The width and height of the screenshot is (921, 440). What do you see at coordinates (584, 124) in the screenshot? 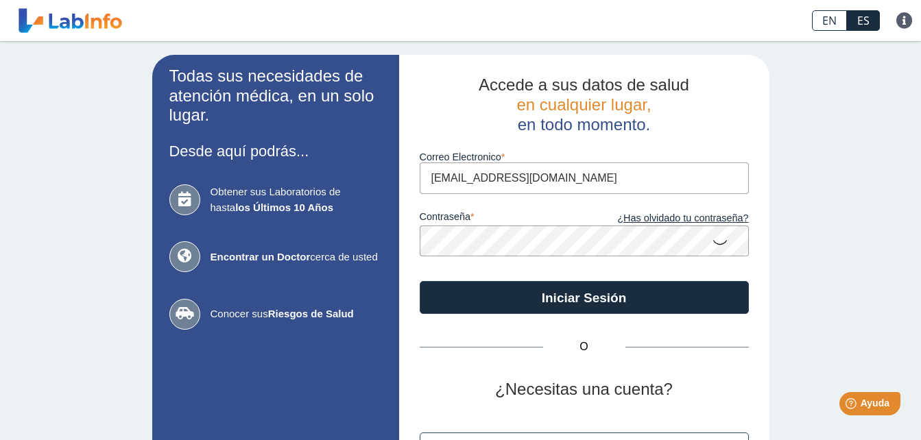
I see `span: en todo momento.` at bounding box center [584, 124].